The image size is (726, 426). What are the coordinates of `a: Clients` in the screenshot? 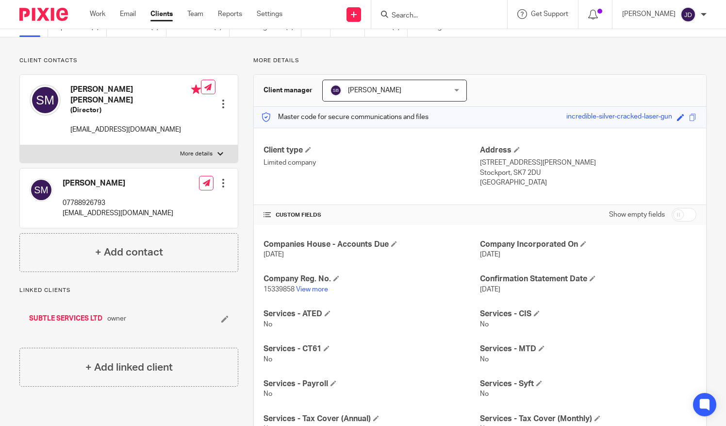 It's located at (162, 14).